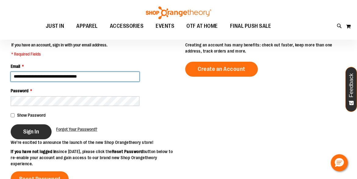 The image size is (357, 179). I want to click on span: JUST IN, so click(55, 26).